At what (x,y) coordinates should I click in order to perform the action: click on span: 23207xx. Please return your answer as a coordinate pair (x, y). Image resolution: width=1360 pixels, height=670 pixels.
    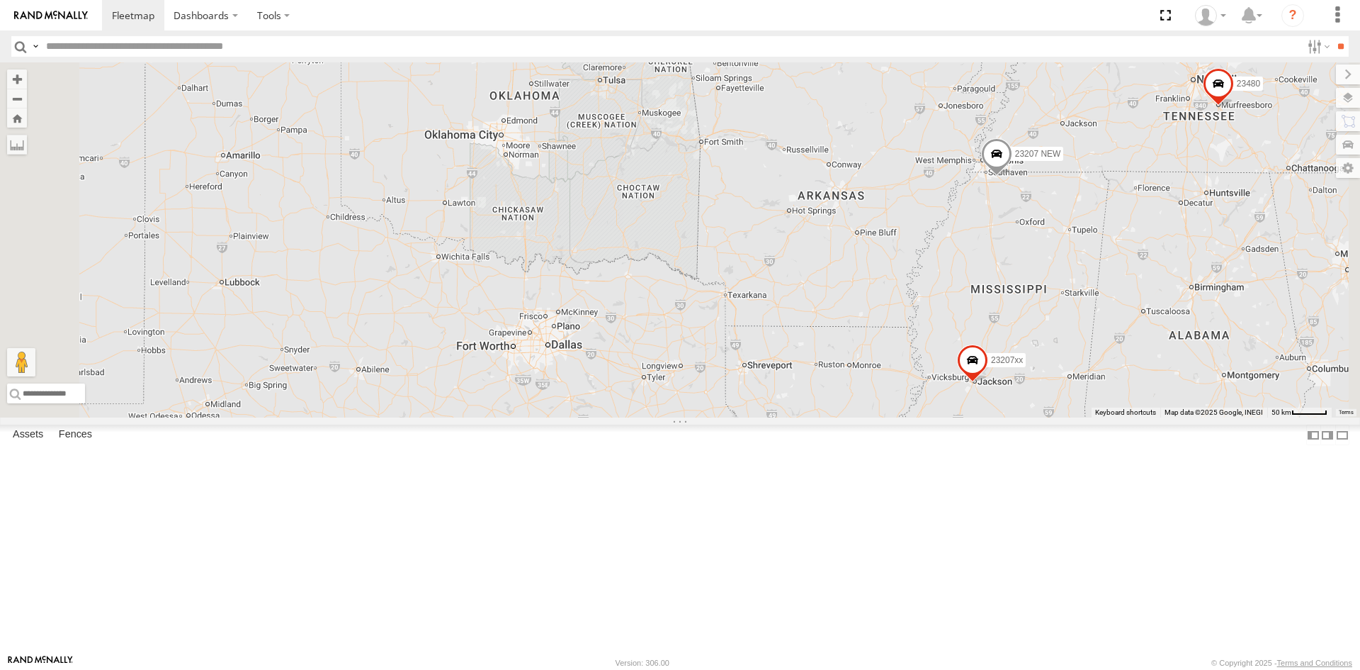
    Looking at the image, I should click on (1007, 360).